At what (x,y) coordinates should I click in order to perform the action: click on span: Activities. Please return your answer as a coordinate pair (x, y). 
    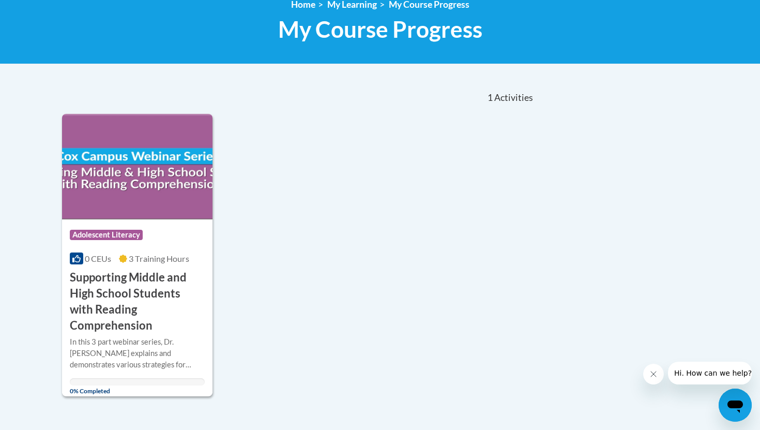
    Looking at the image, I should click on (514, 98).